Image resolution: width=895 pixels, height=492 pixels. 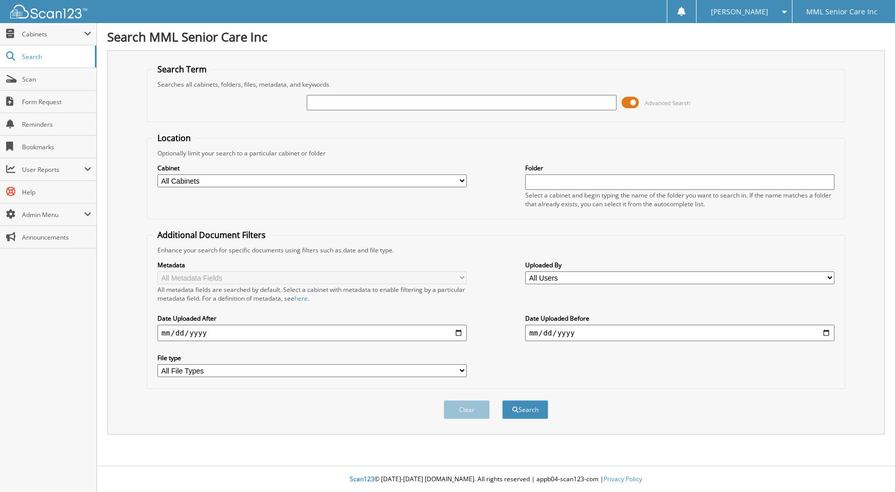 What do you see at coordinates (56, 147) in the screenshot?
I see `span: Bookmarks` at bounding box center [56, 147].